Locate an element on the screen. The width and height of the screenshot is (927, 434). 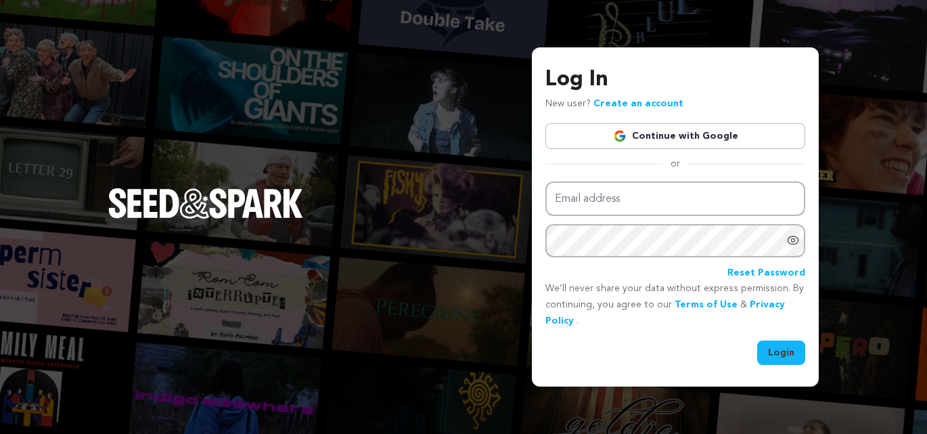
a: Seed&Spark Homepage is located at coordinates (206, 216).